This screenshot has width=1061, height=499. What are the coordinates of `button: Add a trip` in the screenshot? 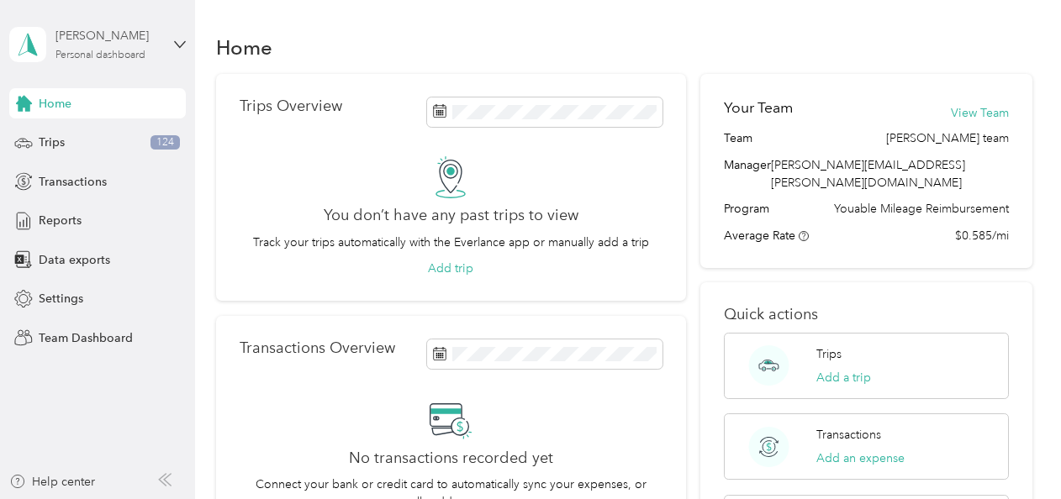 It's located at (843, 378).